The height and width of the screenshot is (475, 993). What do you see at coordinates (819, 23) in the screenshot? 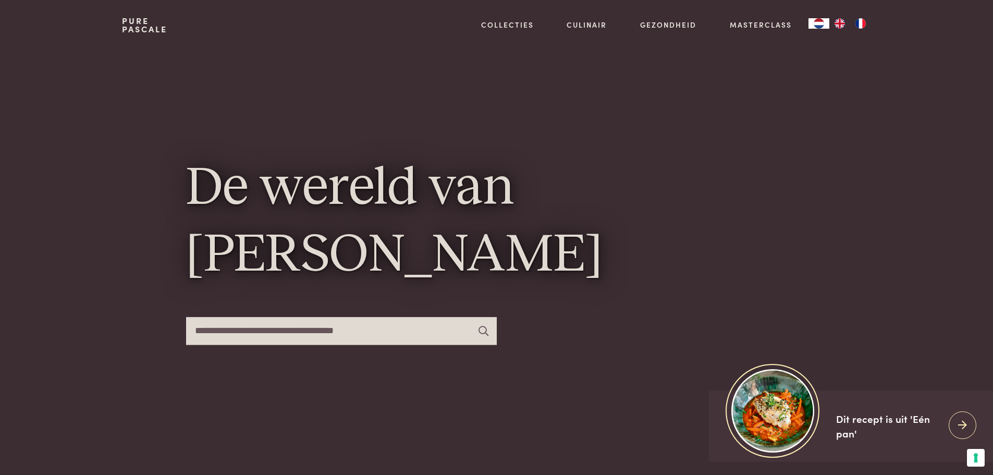
I see `div: Language` at bounding box center [819, 23].